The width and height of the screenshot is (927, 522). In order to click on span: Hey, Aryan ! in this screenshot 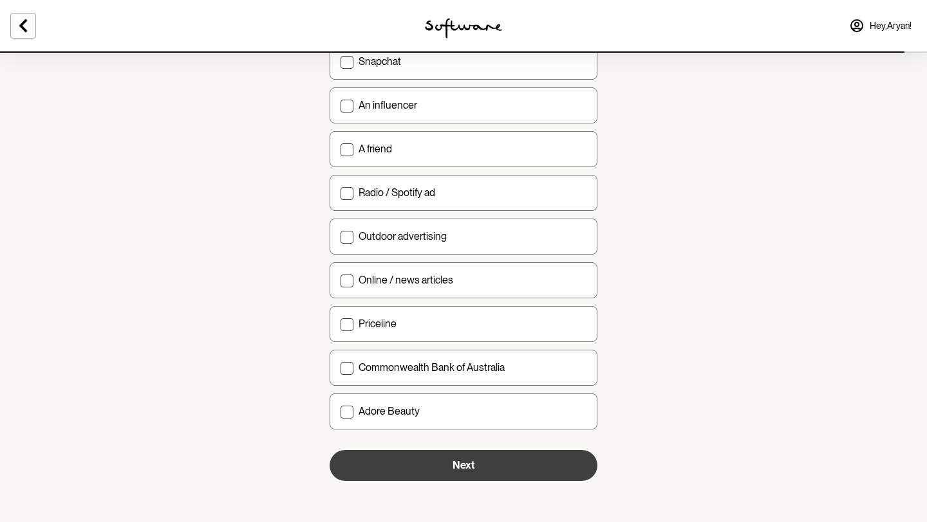, I will do `click(890, 26)`.